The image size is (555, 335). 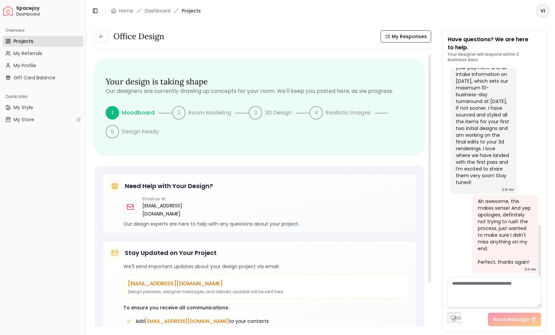 I want to click on p: 3D Design, so click(x=278, y=113).